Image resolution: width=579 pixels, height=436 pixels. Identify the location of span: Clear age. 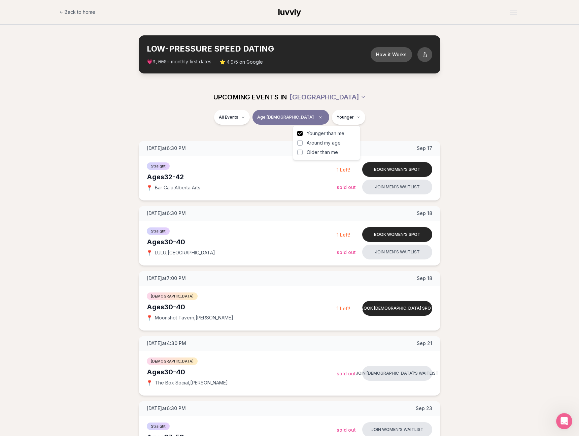
(321, 117).